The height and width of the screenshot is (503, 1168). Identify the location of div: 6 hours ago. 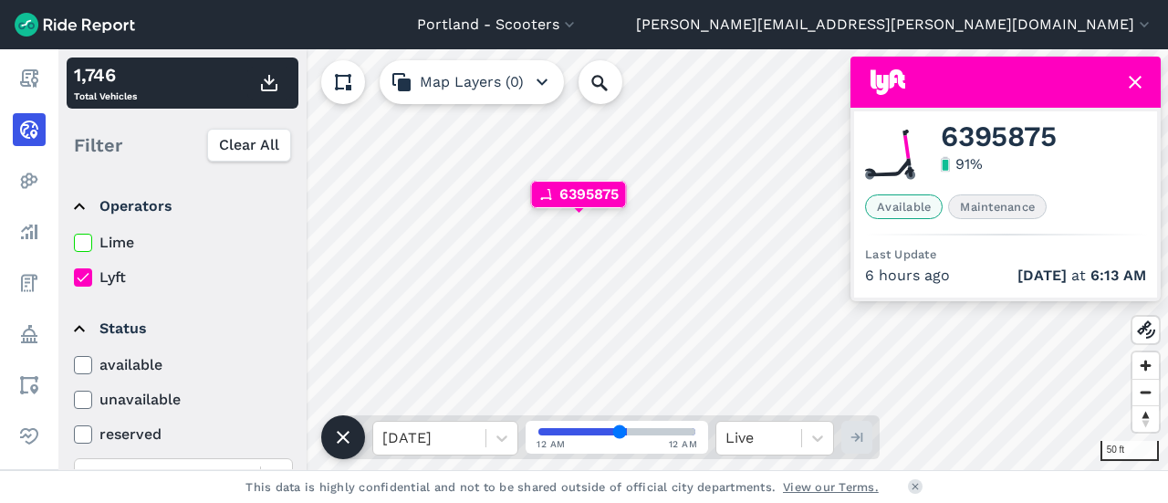
(1005, 275).